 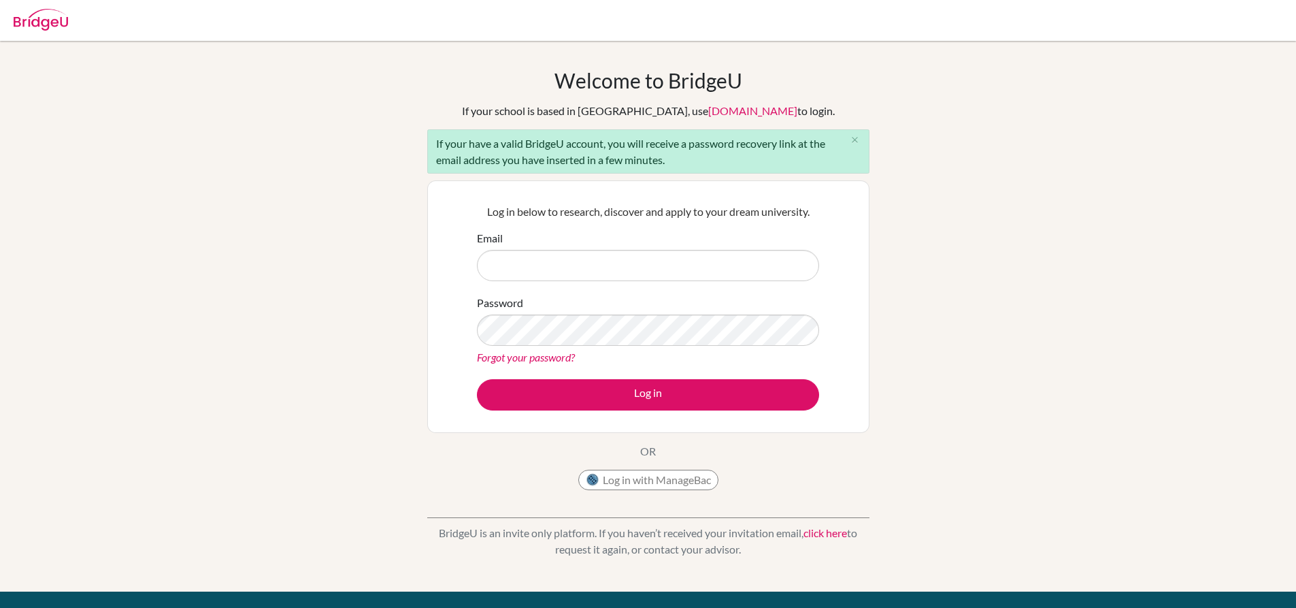 What do you see at coordinates (526, 357) in the screenshot?
I see `a: Forgot your password?` at bounding box center [526, 357].